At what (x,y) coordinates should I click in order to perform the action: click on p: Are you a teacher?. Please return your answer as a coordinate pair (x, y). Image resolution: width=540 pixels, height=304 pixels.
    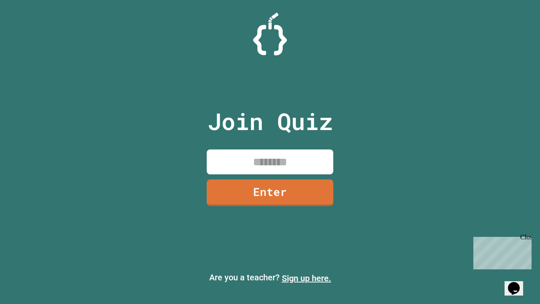
    Looking at the image, I should click on (270, 278).